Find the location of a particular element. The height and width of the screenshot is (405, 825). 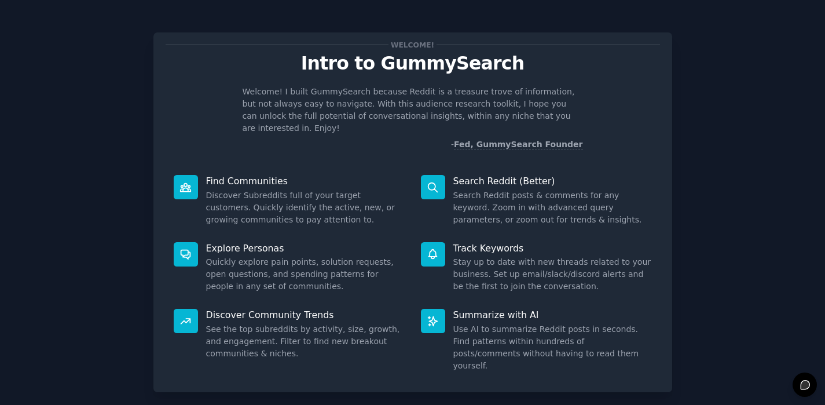

p: Explore Personas is located at coordinates (305, 248).